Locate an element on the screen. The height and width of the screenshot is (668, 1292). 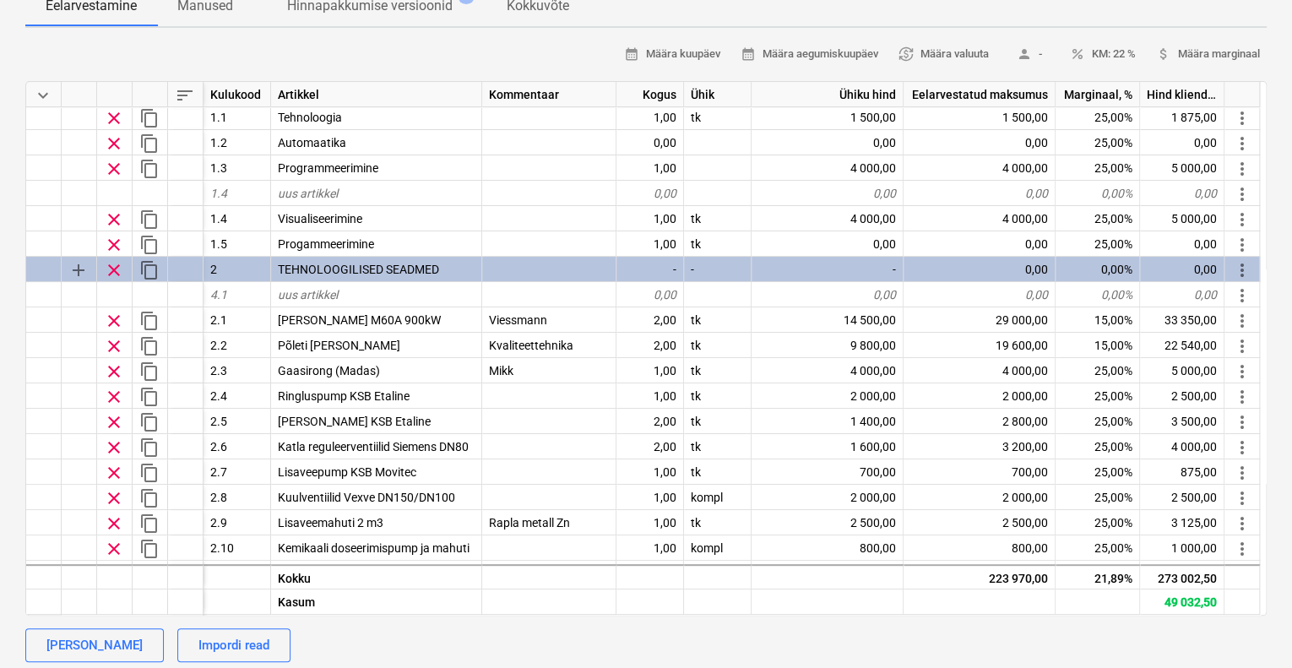
div: 0,00% is located at coordinates (1098, 295).